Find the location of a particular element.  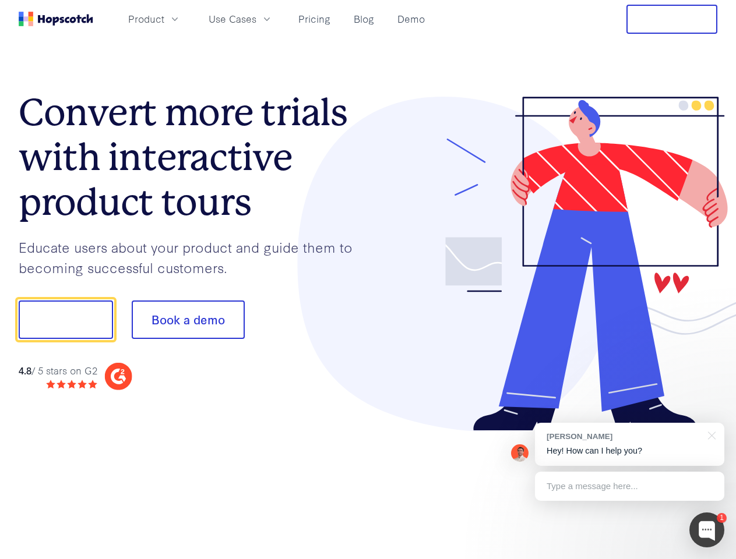

button: Product is located at coordinates (154, 19).